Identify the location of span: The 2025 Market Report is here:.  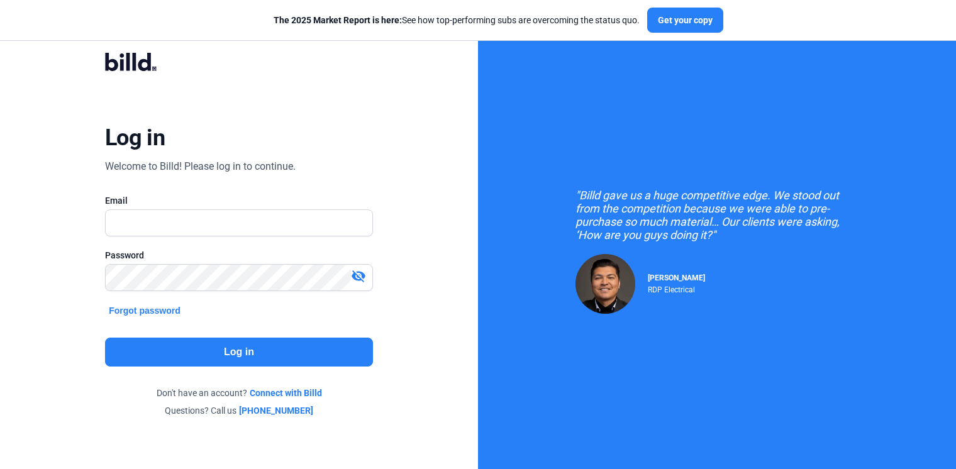
(338, 20).